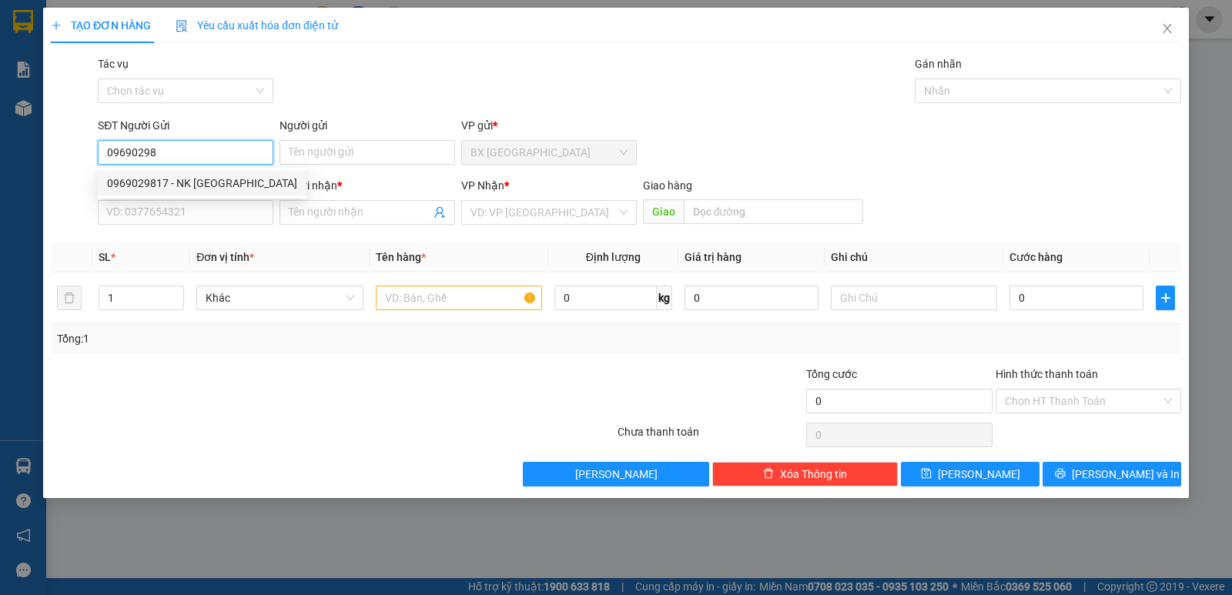  I want to click on label: Hình thức thanh toán, so click(1047, 374).